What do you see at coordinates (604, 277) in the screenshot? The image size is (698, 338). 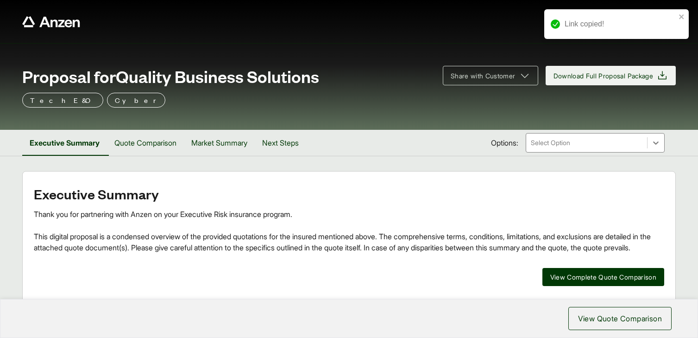 I see `a: View Complete Quote Comparison` at bounding box center [604, 277].